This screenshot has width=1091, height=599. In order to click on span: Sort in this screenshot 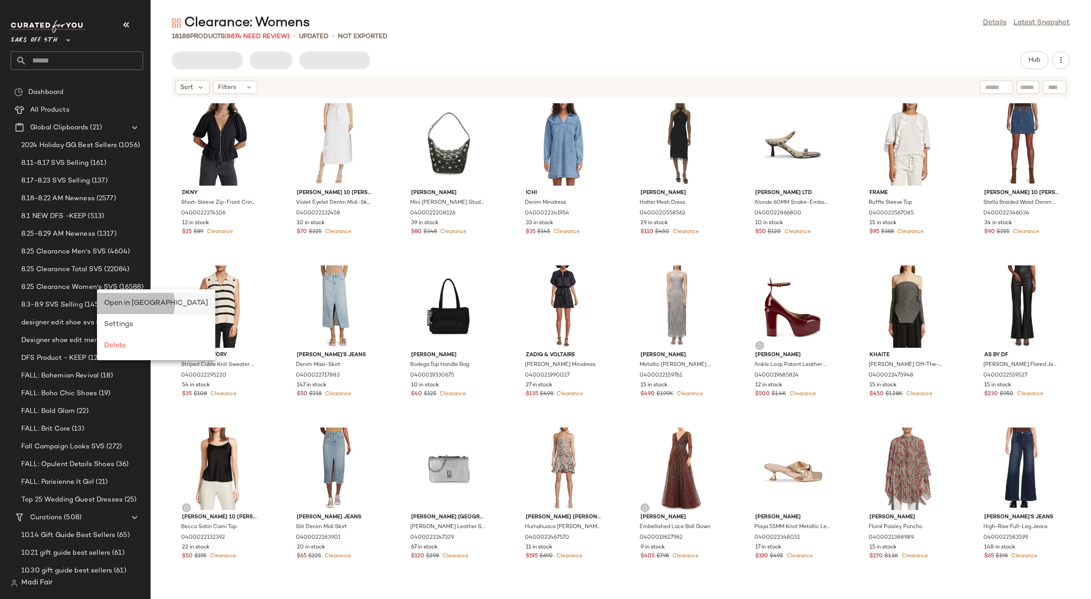, I will do `click(186, 87)`.